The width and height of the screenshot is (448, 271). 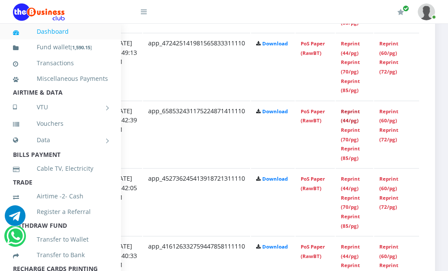 I want to click on a: Transactions, so click(x=60, y=63).